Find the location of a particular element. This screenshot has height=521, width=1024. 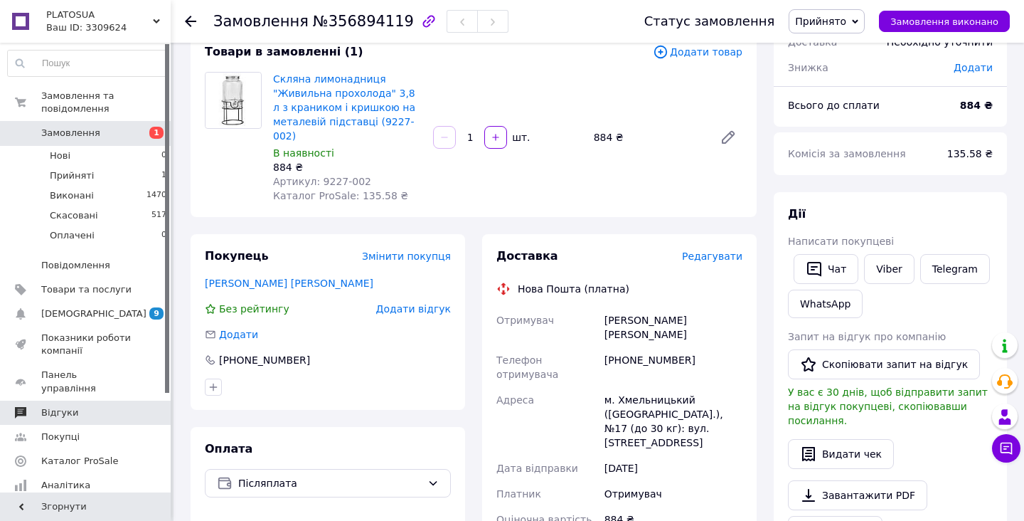

div: Отримувач is located at coordinates (674, 494).